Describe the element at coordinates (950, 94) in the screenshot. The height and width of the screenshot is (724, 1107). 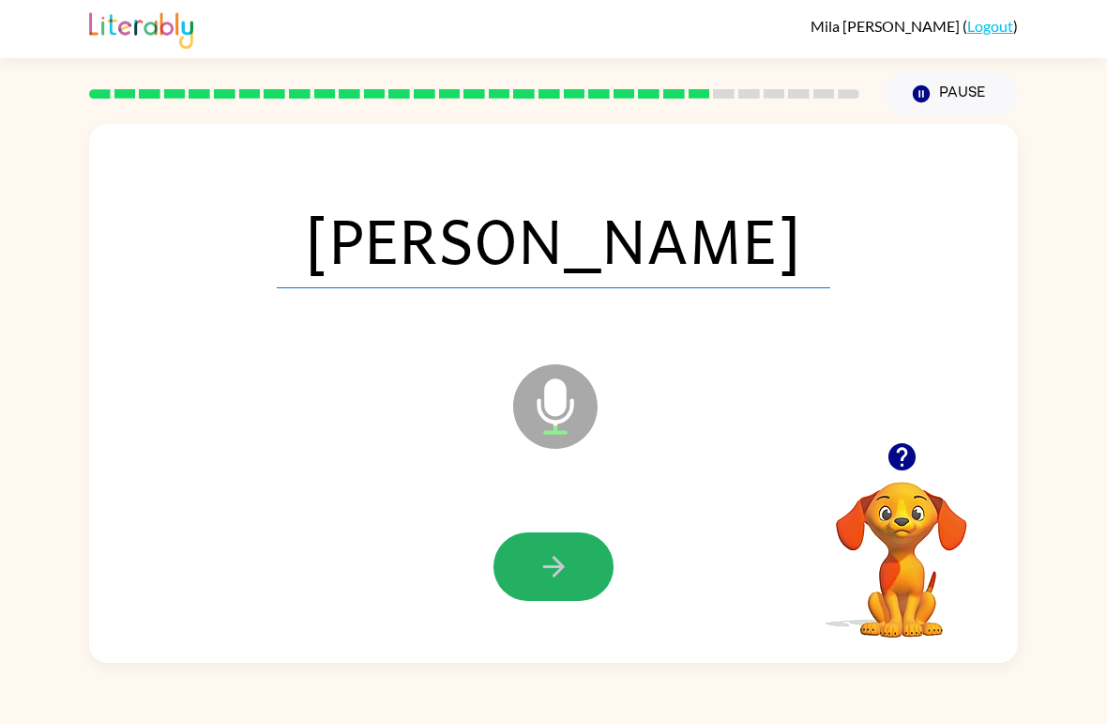
I see `button: Pause` at that location.